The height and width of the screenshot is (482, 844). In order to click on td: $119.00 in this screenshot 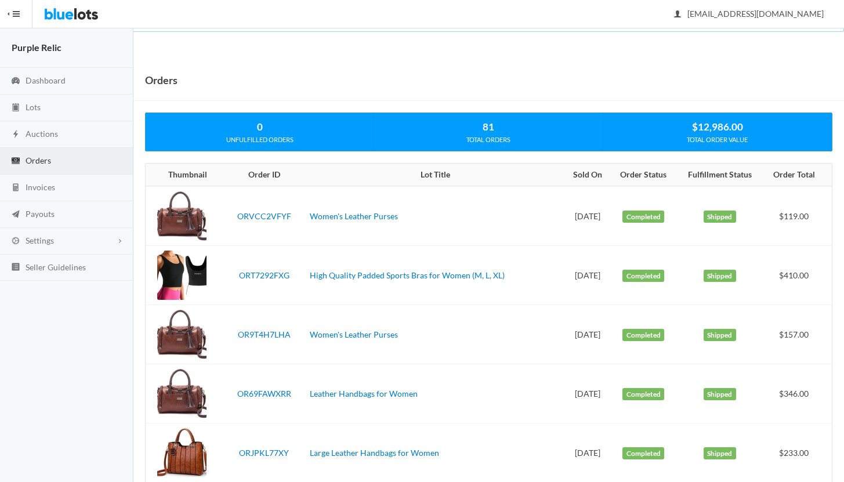, I will do `click(797, 216)`.